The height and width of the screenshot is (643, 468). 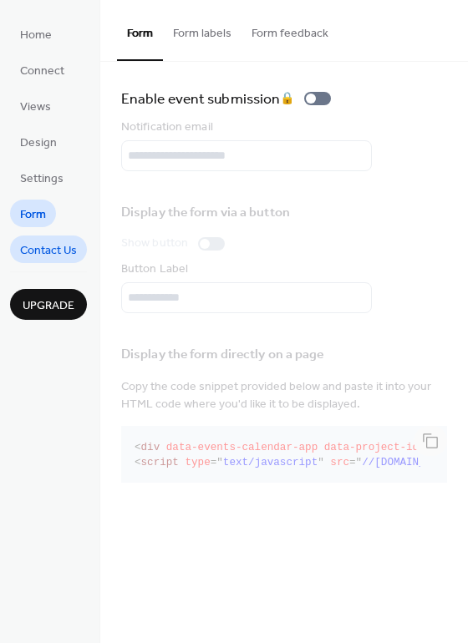 What do you see at coordinates (42, 71) in the screenshot?
I see `span: Connect` at bounding box center [42, 71].